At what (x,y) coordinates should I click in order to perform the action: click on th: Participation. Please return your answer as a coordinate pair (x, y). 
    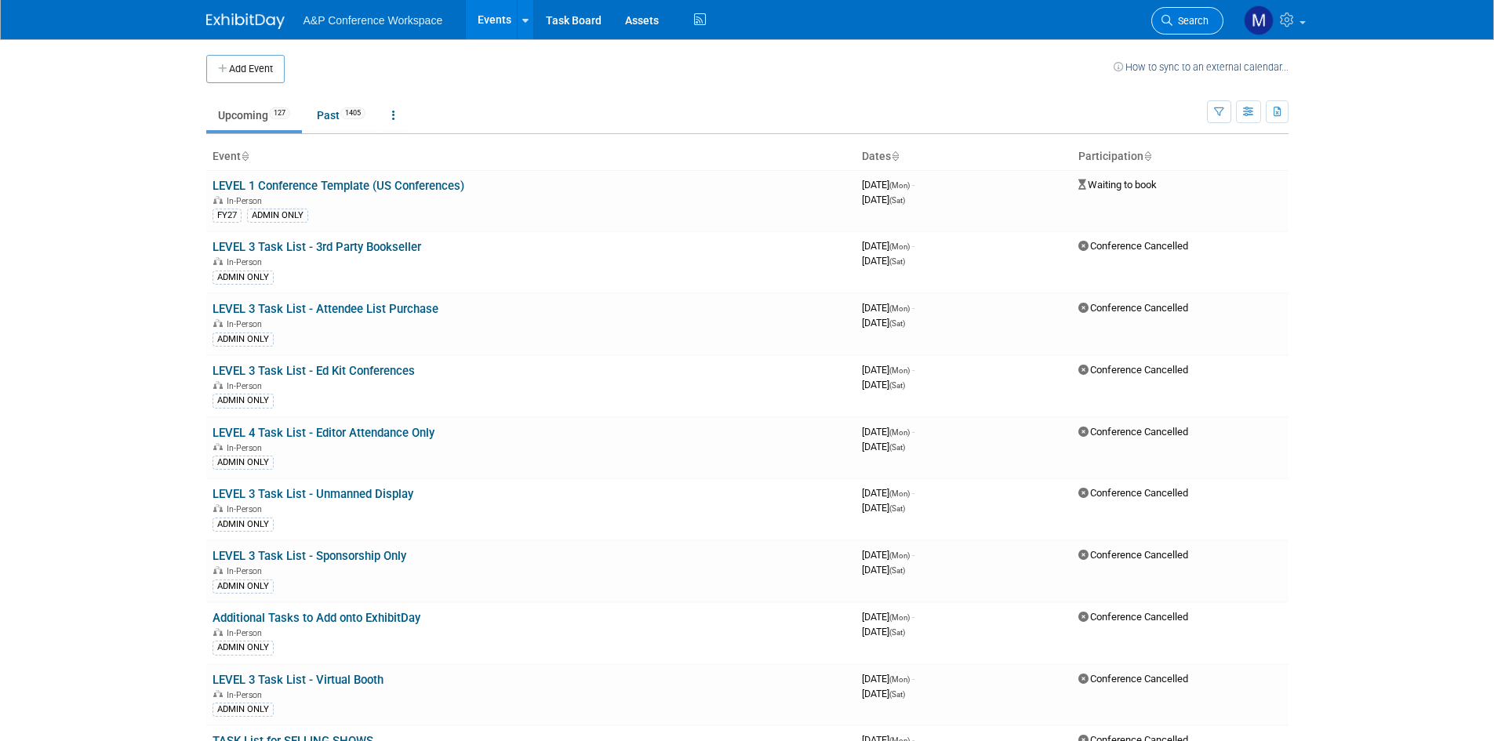
    Looking at the image, I should click on (1180, 157).